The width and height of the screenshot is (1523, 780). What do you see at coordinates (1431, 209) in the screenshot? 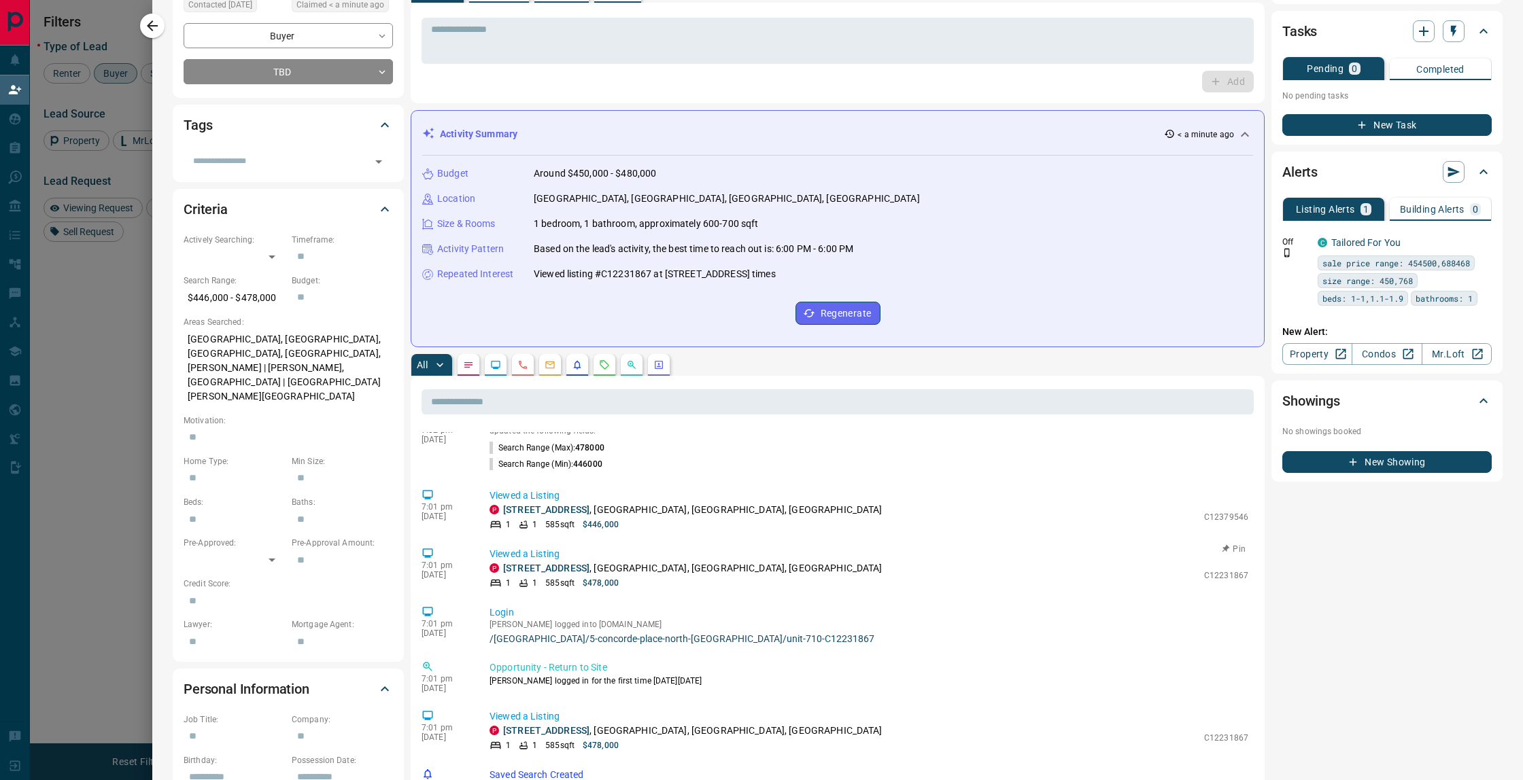
I see `p: Building Alerts` at bounding box center [1431, 209].